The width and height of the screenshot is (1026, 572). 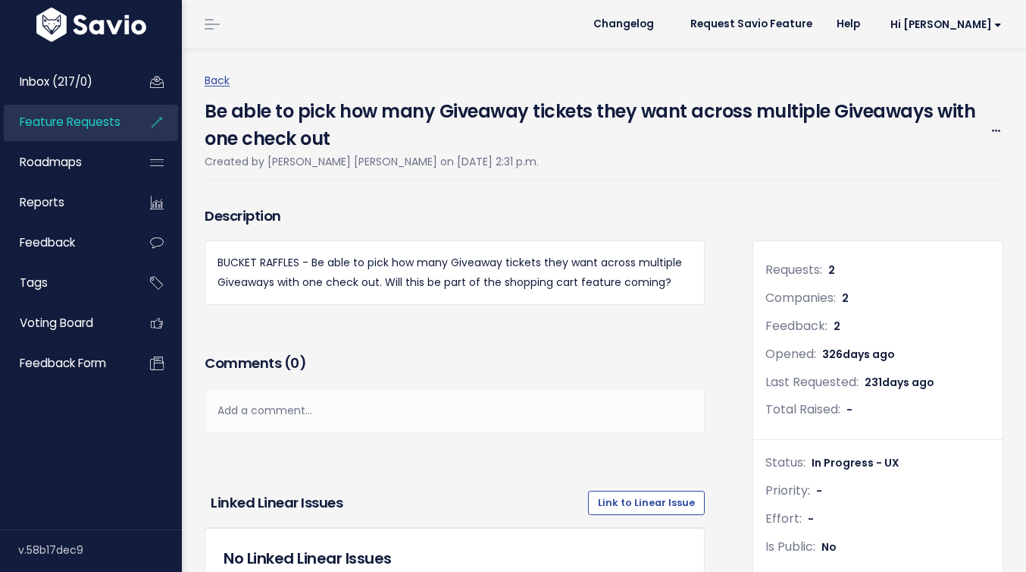 I want to click on a: Help, so click(x=848, y=24).